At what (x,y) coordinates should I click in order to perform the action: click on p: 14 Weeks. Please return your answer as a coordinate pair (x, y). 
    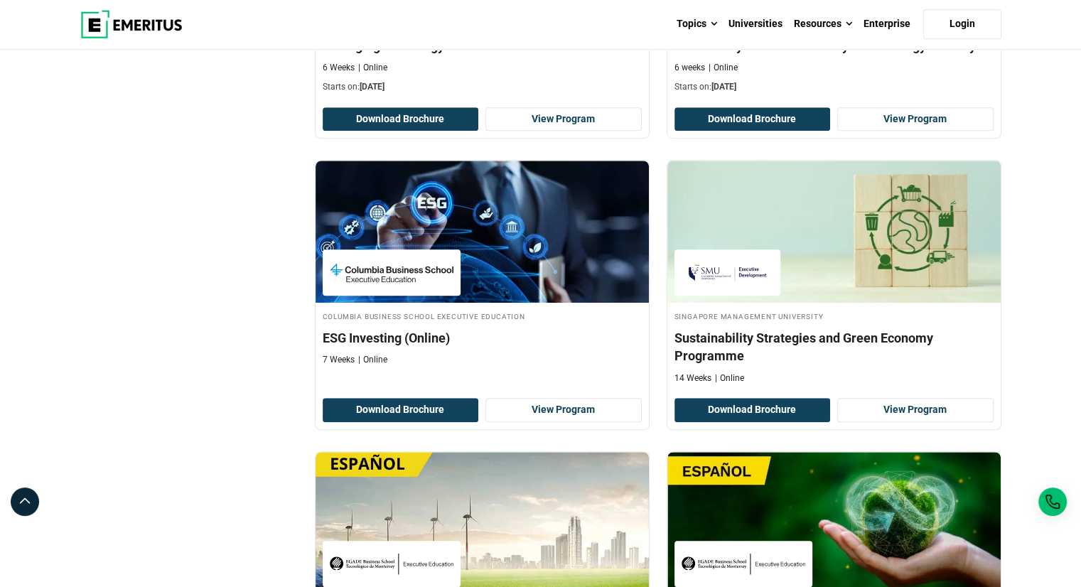
    Looking at the image, I should click on (693, 378).